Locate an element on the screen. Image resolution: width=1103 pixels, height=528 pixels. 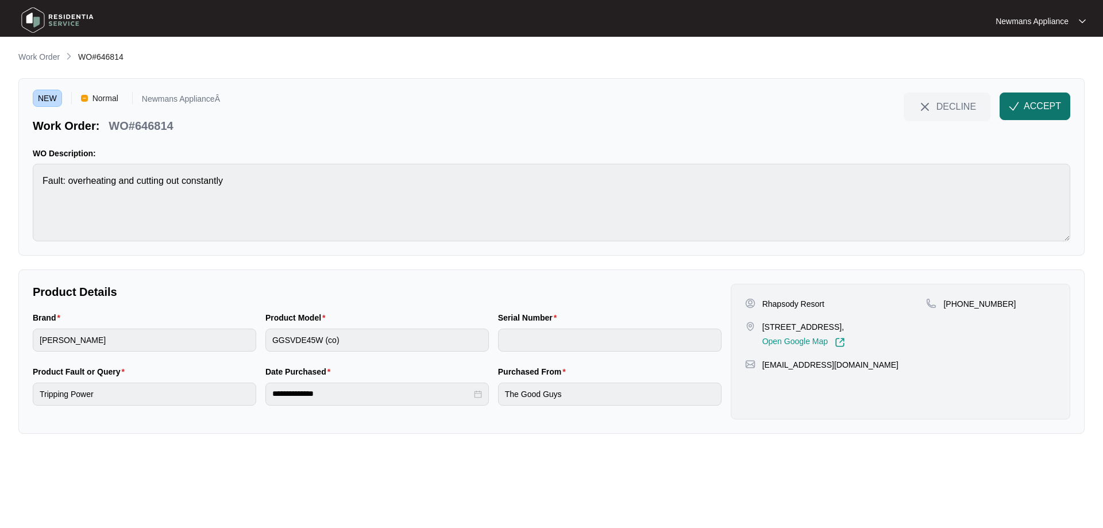
label: Brand is located at coordinates (49, 318).